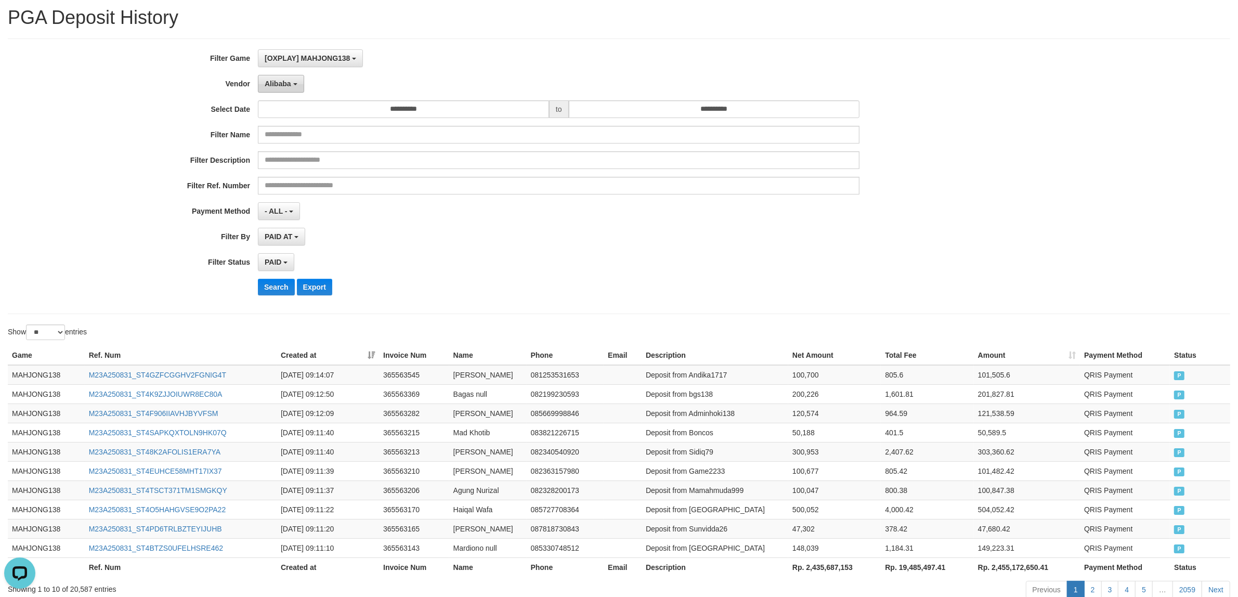 The height and width of the screenshot is (597, 1238). I want to click on td: 500,052, so click(834, 509).